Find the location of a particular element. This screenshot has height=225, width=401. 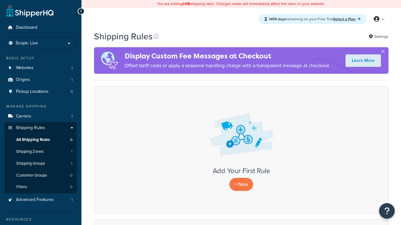

span: All Shipping Rules is located at coordinates (33, 140).